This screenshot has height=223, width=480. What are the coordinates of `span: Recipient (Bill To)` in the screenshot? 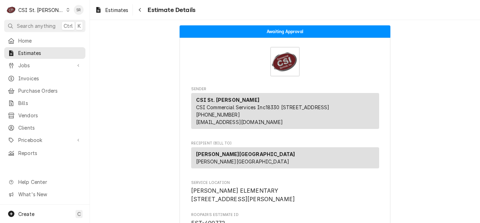 It's located at (285, 143).